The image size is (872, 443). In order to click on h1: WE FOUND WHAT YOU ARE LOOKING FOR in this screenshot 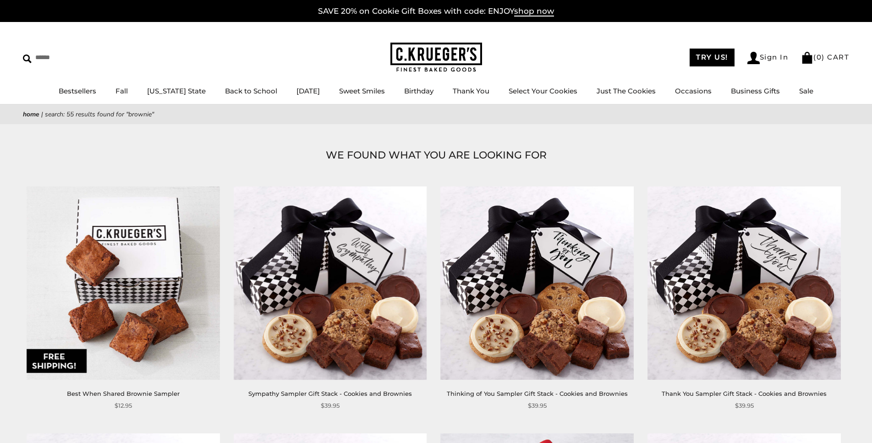, I will do `click(436, 155)`.